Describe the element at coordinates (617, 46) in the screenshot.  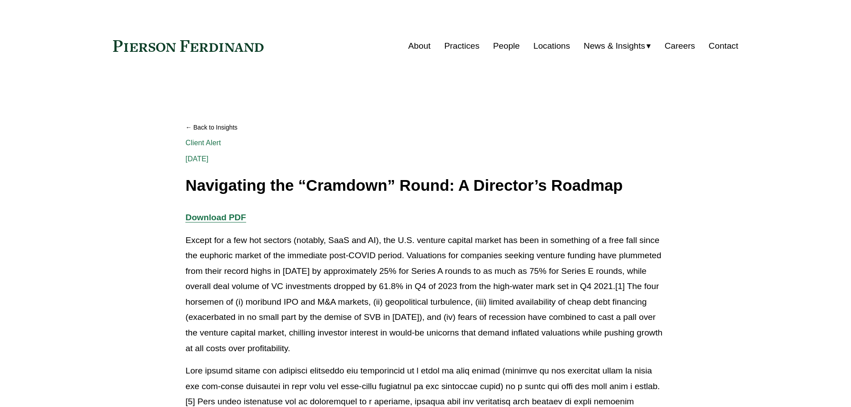
I see `a: folder dropdown` at that location.